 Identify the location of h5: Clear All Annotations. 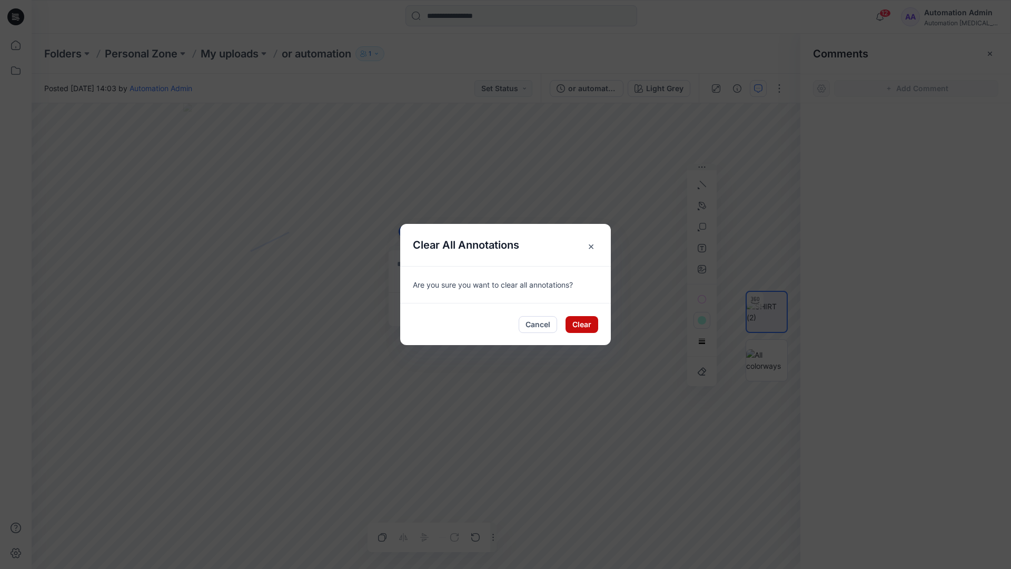
(466, 245).